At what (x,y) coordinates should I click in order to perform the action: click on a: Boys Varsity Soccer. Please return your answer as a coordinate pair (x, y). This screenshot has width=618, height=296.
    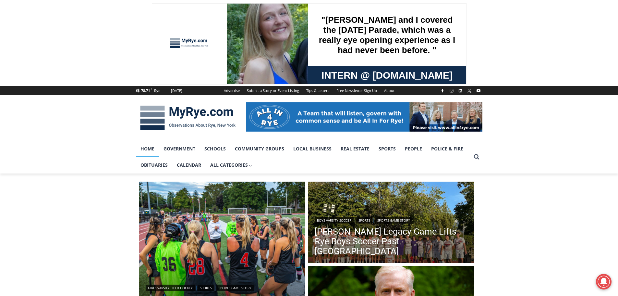
    Looking at the image, I should click on (334, 220).